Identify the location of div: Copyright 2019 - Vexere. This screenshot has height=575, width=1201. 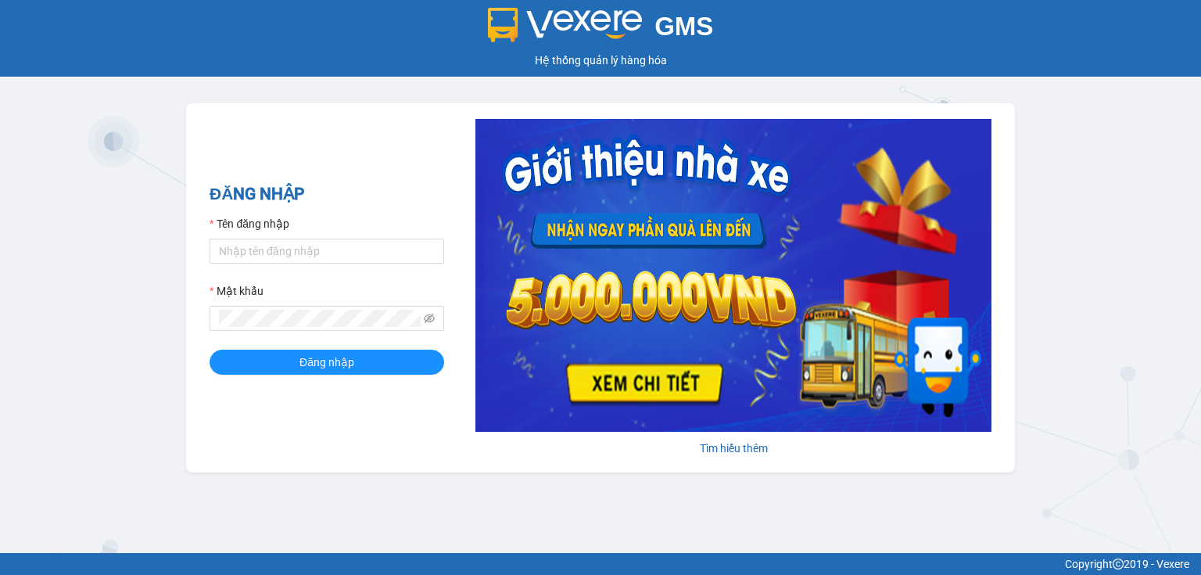
(601, 564).